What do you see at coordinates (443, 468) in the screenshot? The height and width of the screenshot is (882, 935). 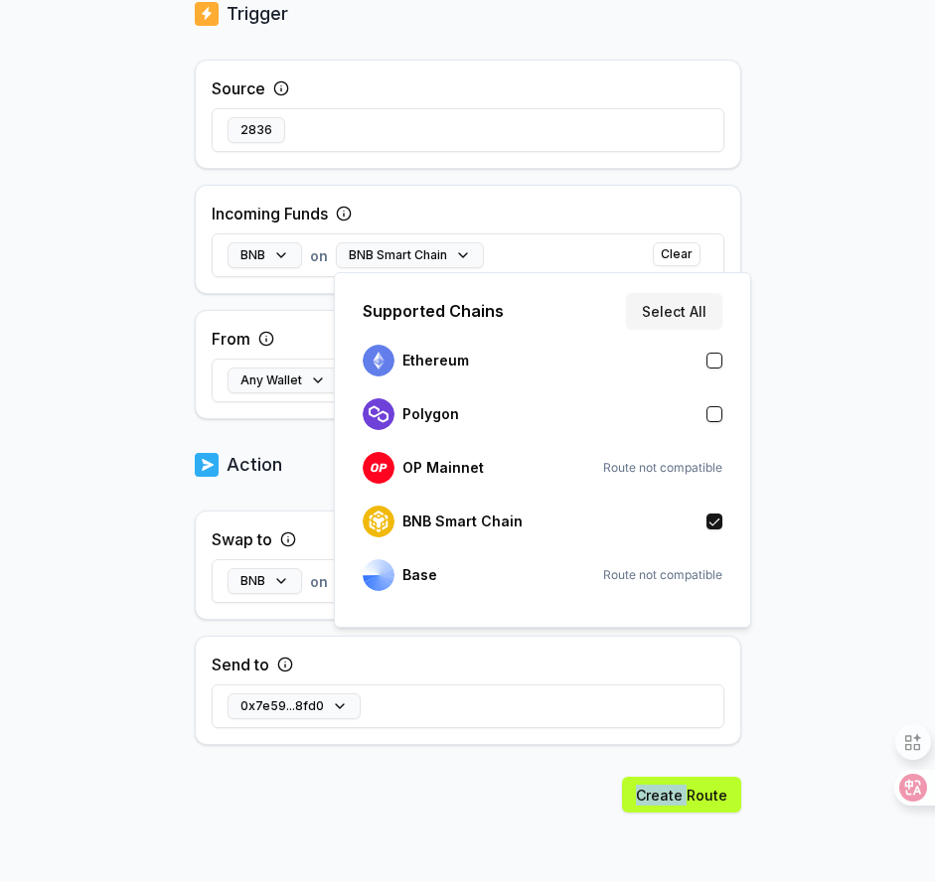 I see `p: OP Mainnet` at bounding box center [443, 468].